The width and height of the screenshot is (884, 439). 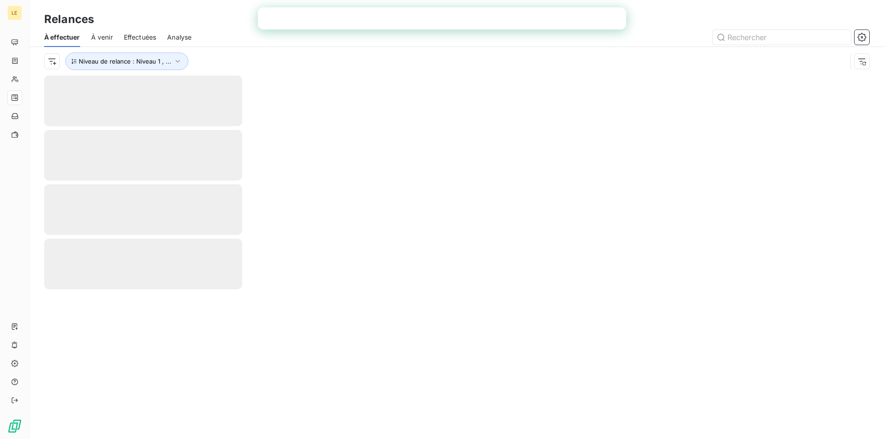 What do you see at coordinates (69, 19) in the screenshot?
I see `h3: Relances` at bounding box center [69, 19].